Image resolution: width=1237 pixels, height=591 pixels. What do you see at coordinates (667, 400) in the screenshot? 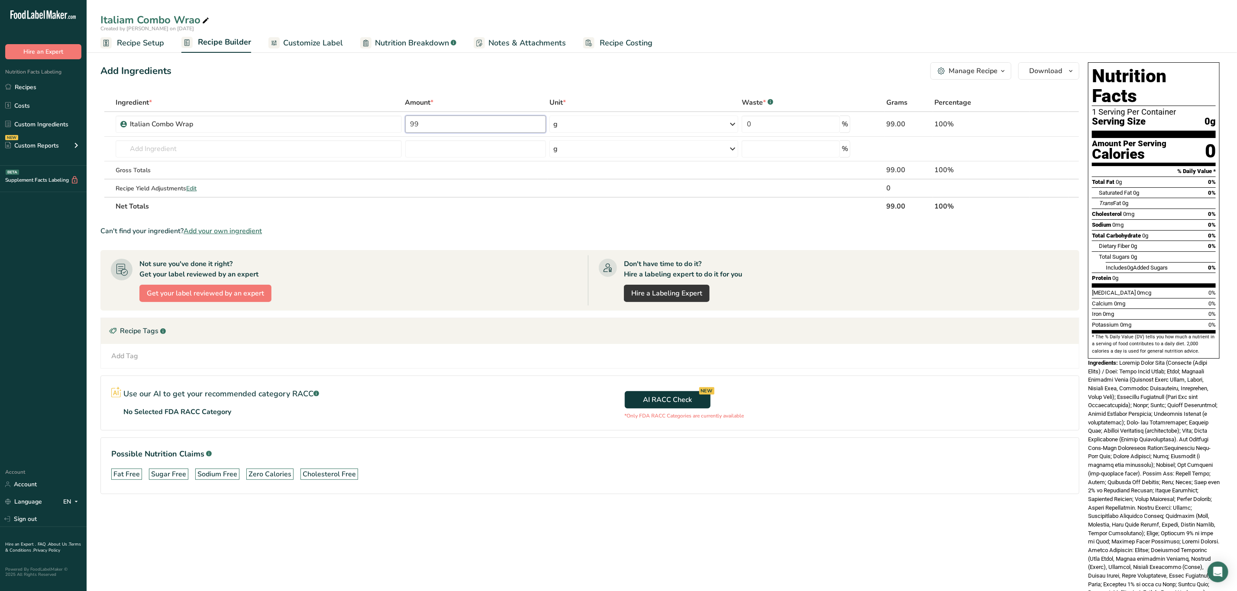
I see `button: AI RACC Check NEW` at bounding box center [667, 400].